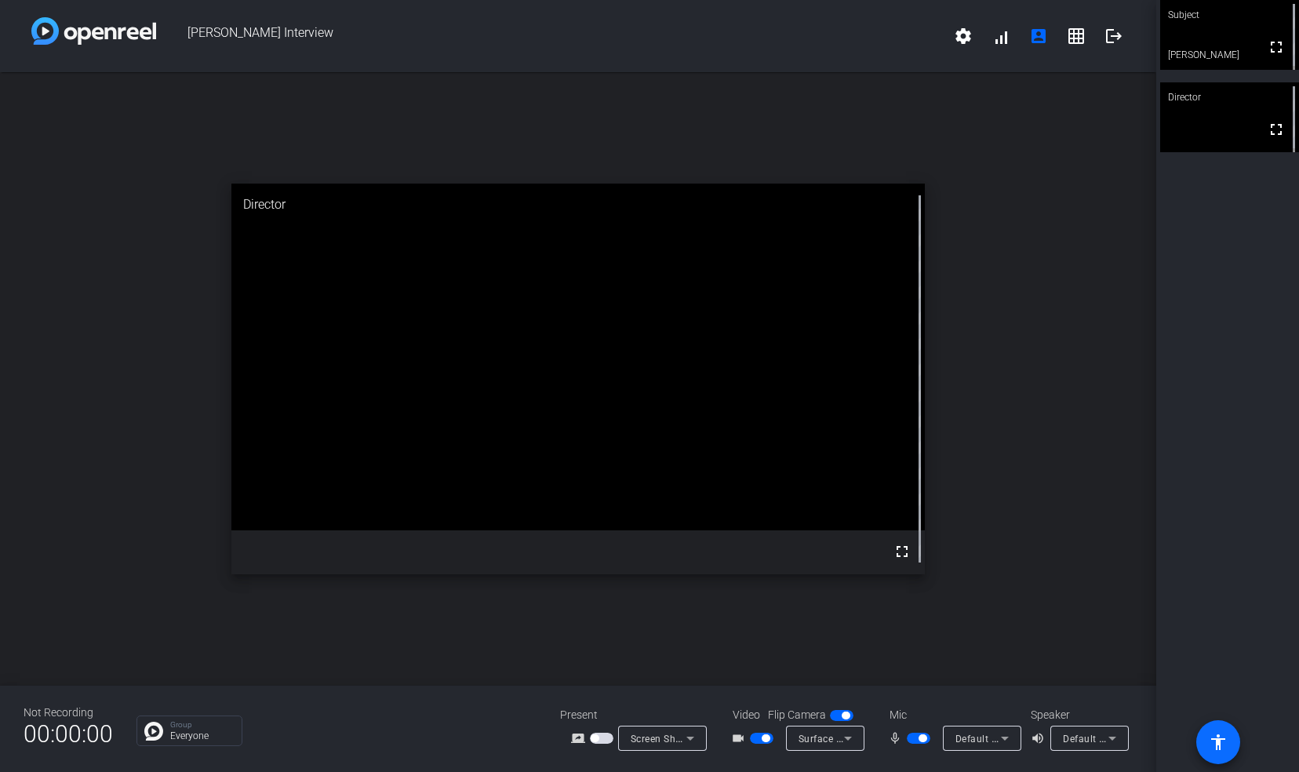 The image size is (1299, 772). I want to click on p: Everyone, so click(202, 736).